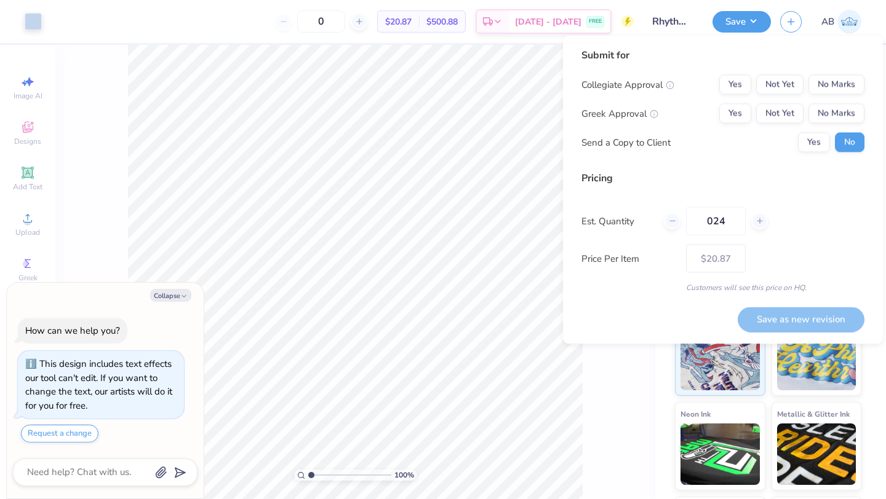  Describe the element at coordinates (73, 331) in the screenshot. I see `div: How can we help you?` at that location.